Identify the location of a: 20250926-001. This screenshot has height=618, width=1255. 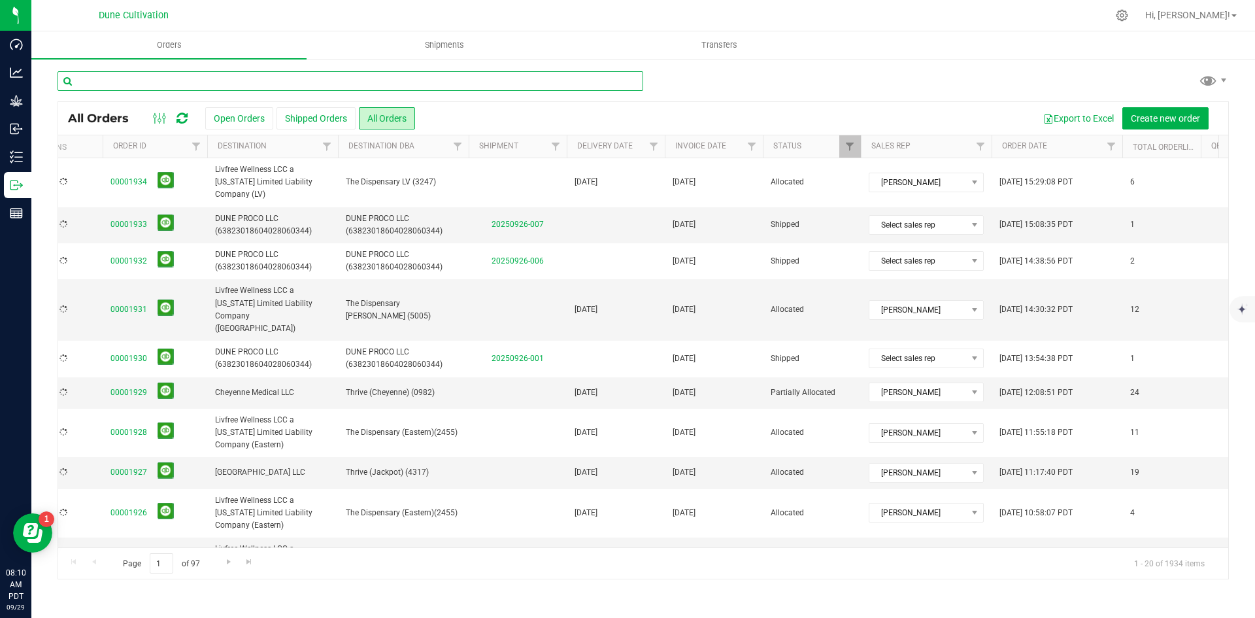
(518, 358).